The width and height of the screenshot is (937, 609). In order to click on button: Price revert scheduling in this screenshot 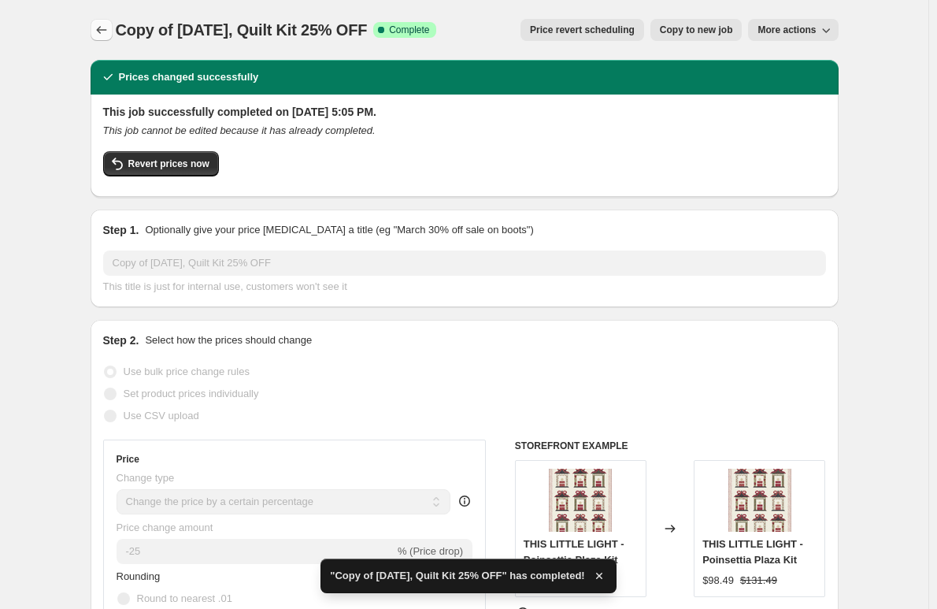, I will do `click(582, 30)`.